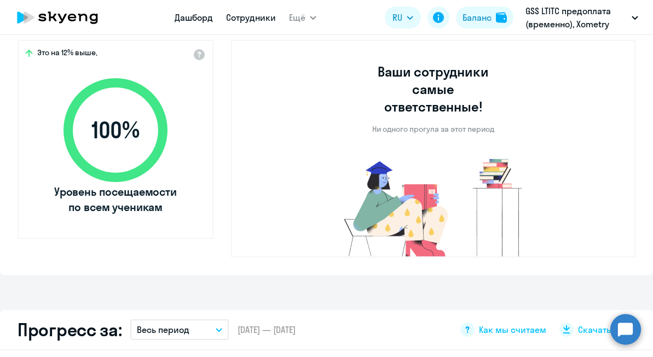  I want to click on h2: Прогресс за:, so click(69, 330).